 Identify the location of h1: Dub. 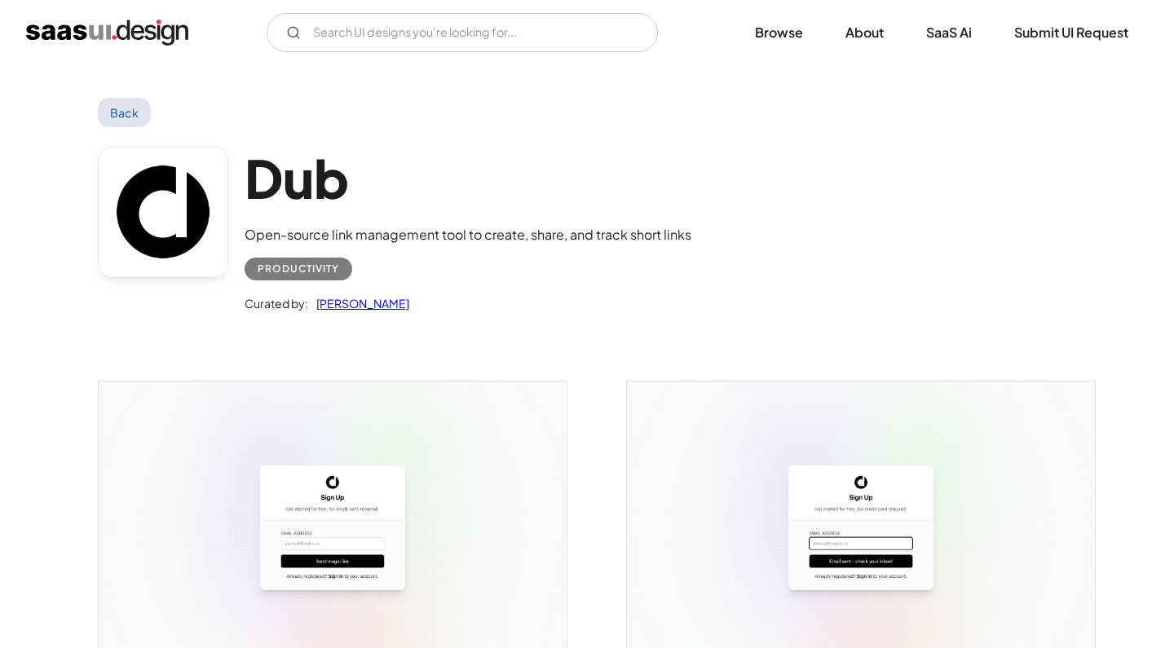
(468, 178).